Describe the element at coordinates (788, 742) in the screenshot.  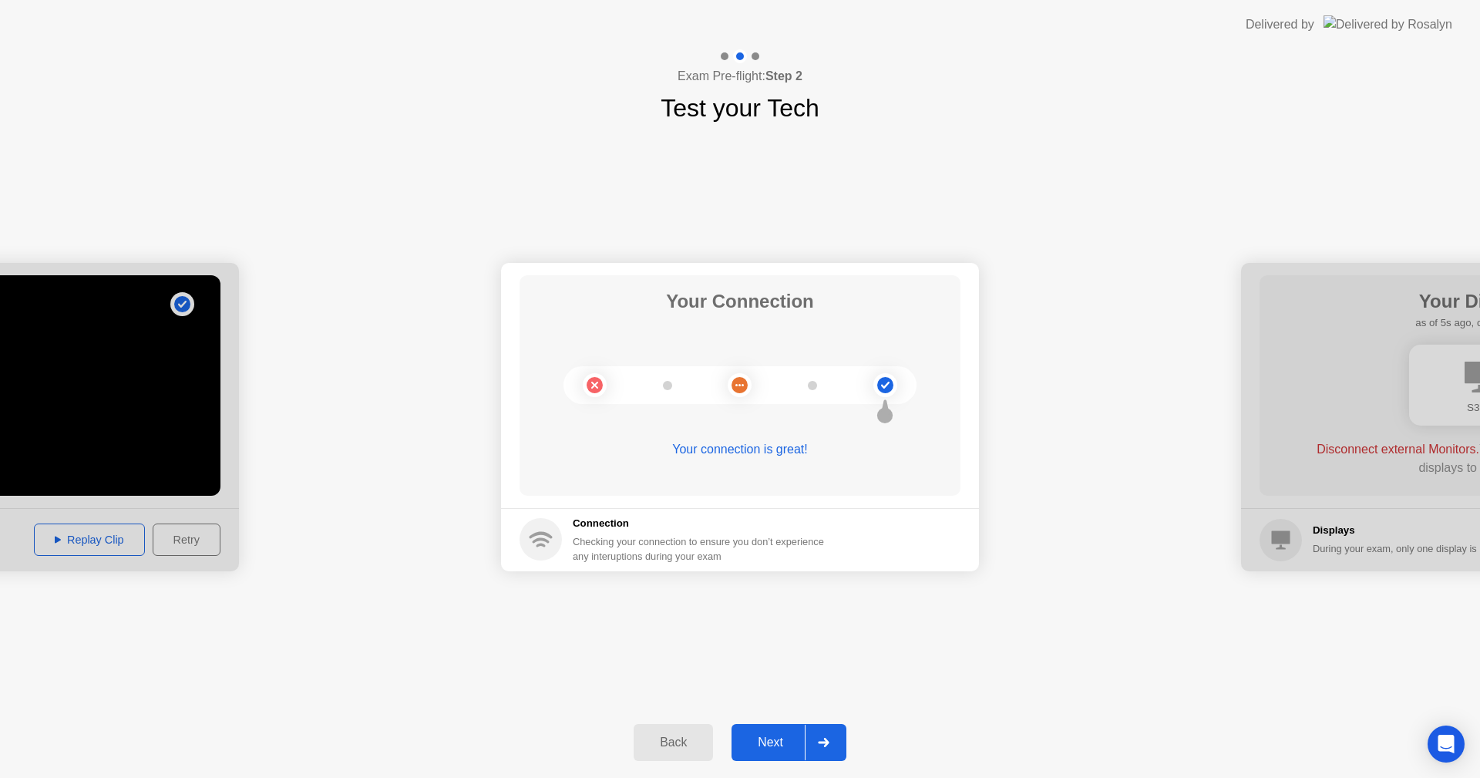
I see `button: Next` at that location.